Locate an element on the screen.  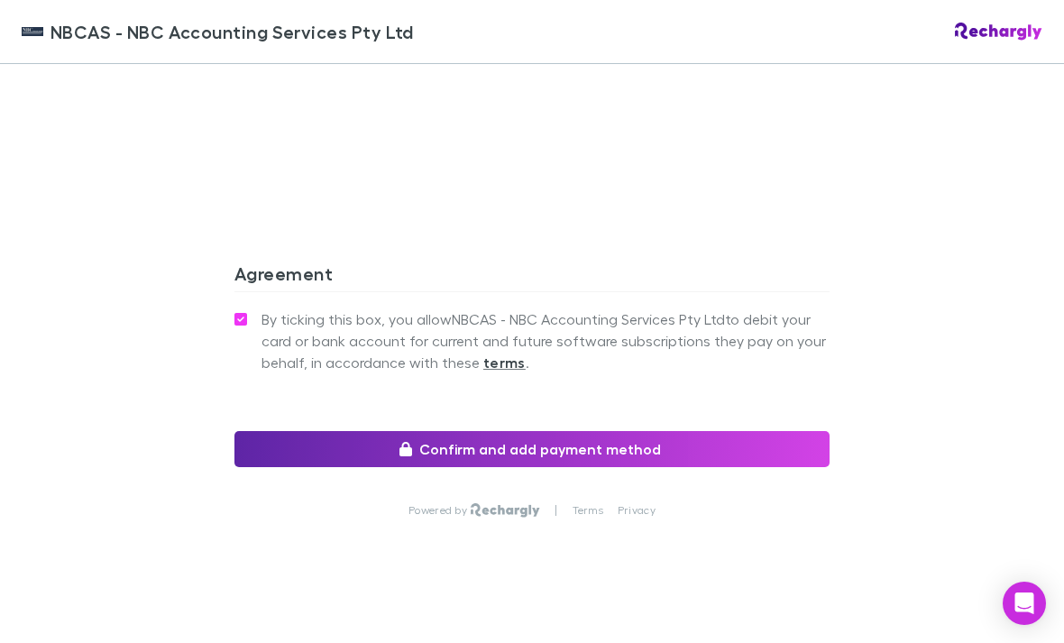
img: NBCAS - NBC Accounting Services Pty Ltd's Logo is located at coordinates (32, 32).